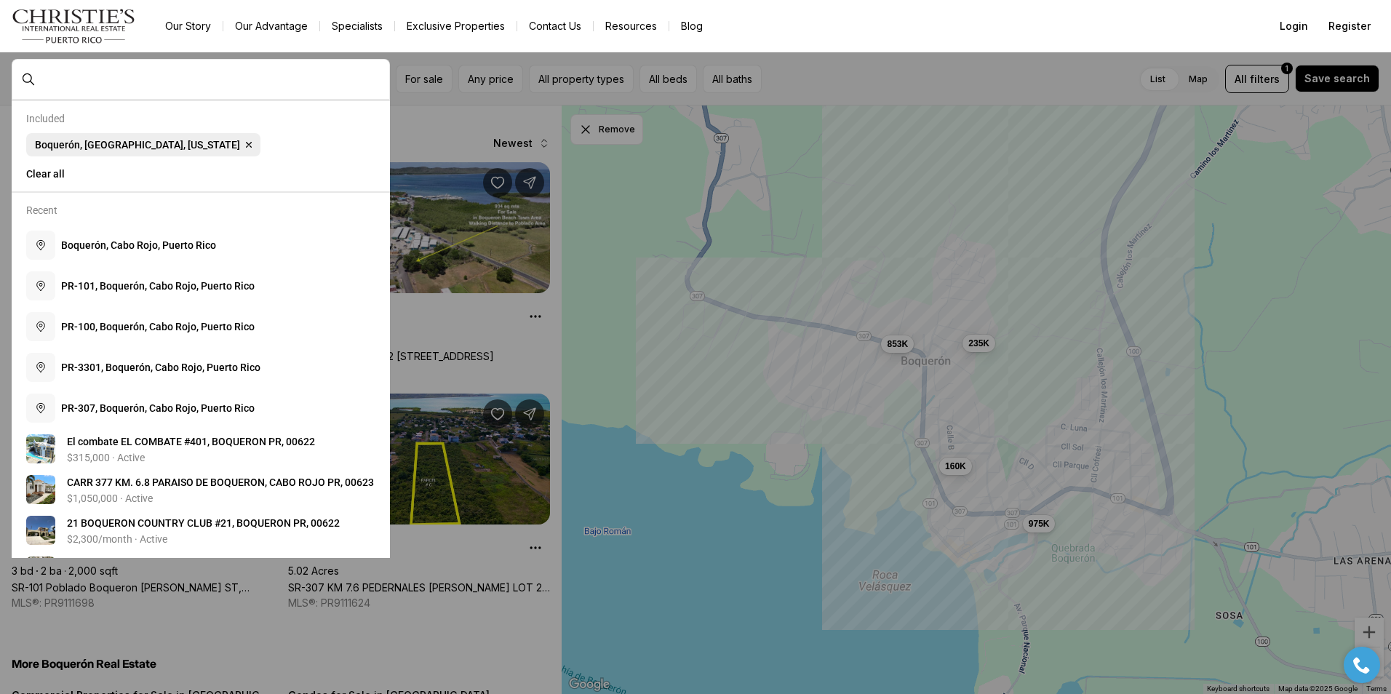 This screenshot has width=1391, height=694. Describe the element at coordinates (201, 571) in the screenshot. I see `a: View details: 6 C/4` at that location.